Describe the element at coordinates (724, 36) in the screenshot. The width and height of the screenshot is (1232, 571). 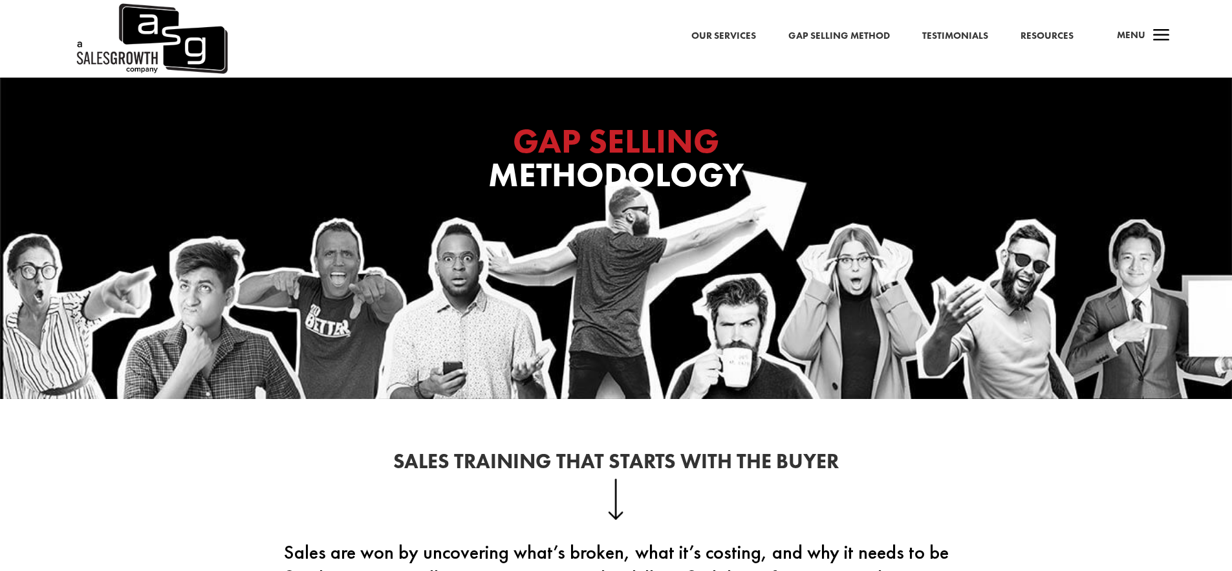
I see `a: Our Services` at that location.